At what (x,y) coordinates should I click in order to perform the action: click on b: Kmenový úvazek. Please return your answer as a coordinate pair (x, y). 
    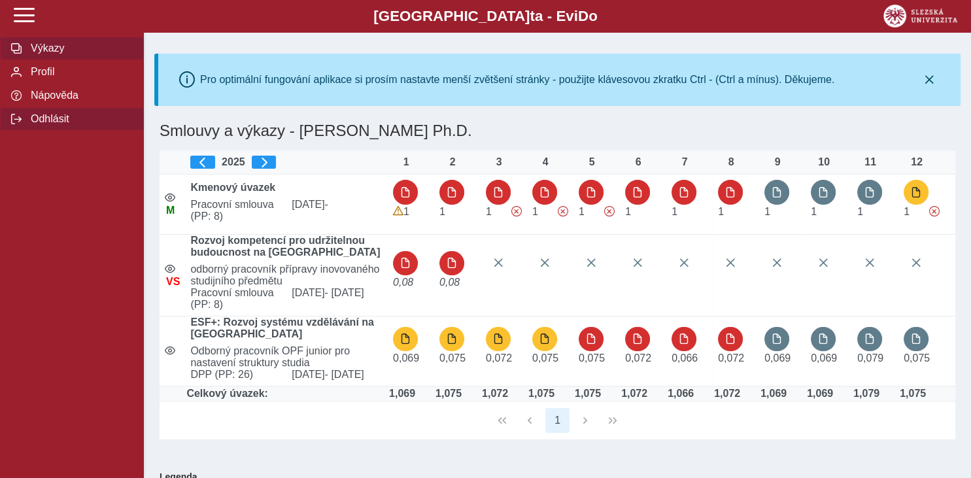
    Looking at the image, I should click on (233, 187).